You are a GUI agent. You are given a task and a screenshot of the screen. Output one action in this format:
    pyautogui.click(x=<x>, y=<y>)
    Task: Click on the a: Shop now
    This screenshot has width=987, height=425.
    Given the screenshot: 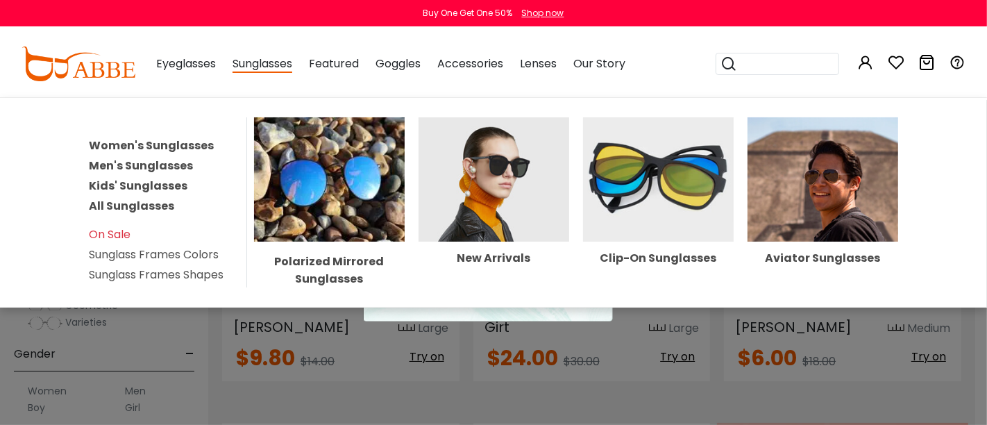 What is the action you would take?
    pyautogui.click(x=539, y=12)
    